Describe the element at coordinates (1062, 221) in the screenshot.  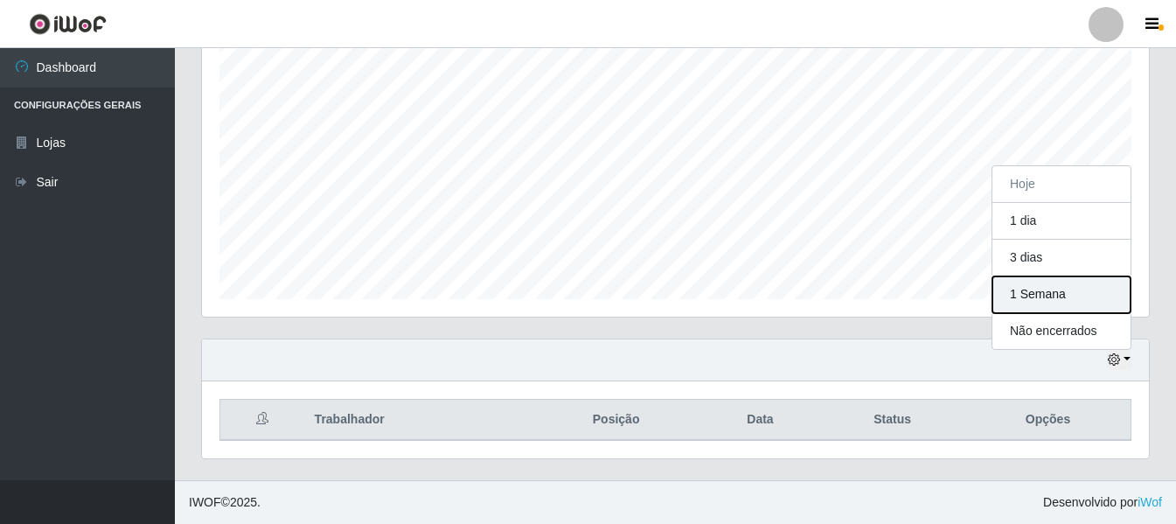
I see `button: 1 dia` at that location.